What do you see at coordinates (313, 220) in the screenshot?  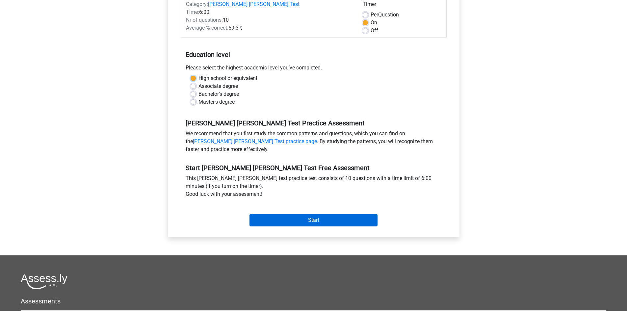 I see `input: Start` at bounding box center [313, 220].